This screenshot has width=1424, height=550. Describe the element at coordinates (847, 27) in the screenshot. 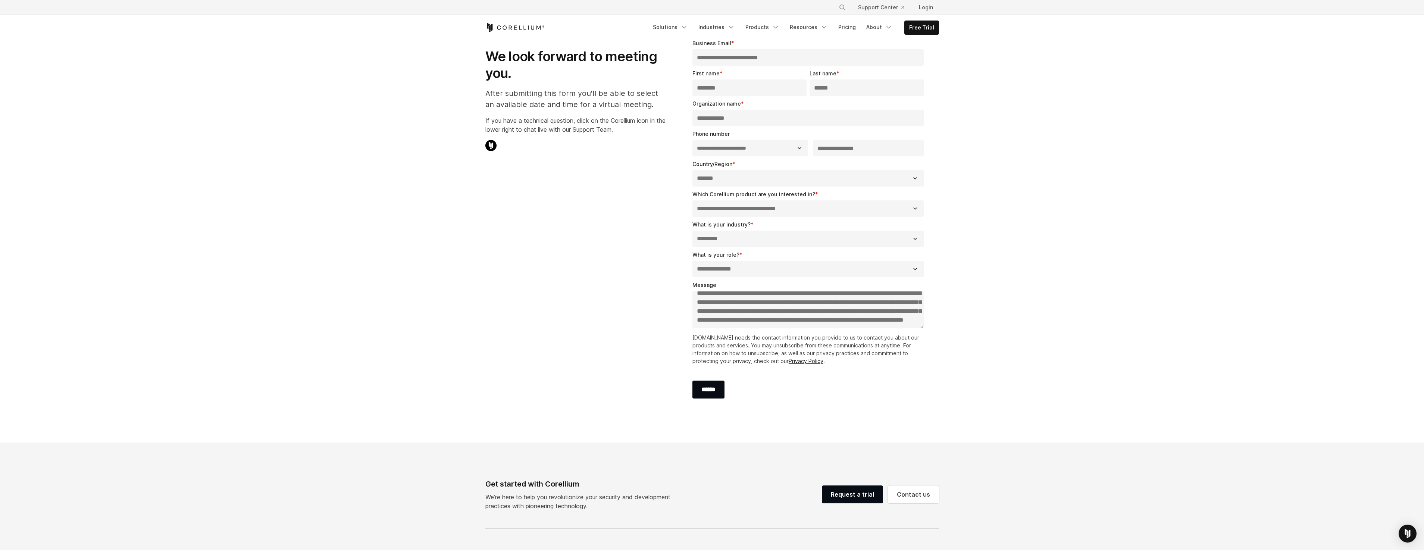

I see `a: Pricing` at that location.